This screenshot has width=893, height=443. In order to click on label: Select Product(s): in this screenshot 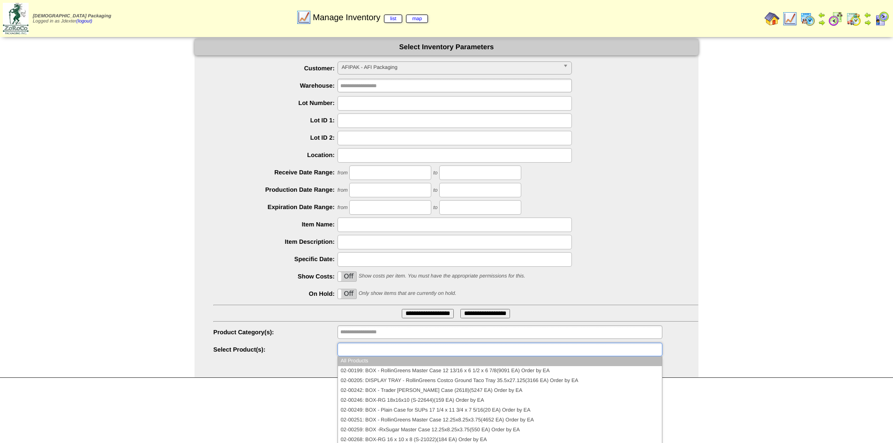, I will do `click(275, 349)`.